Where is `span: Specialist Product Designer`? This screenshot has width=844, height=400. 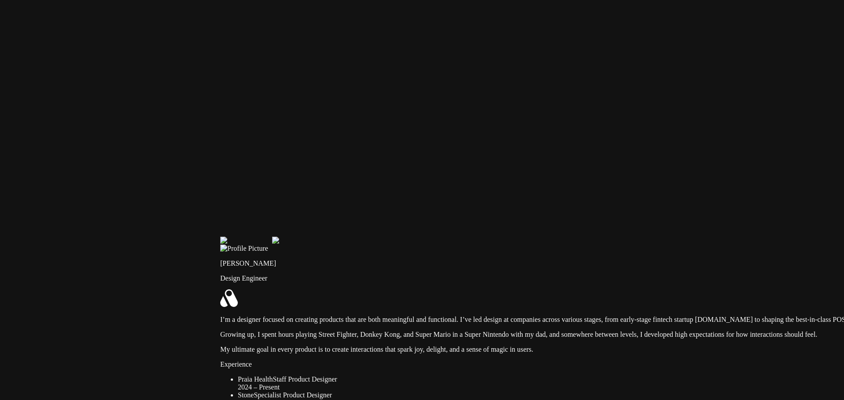 span: Specialist Product Designer is located at coordinates (293, 395).